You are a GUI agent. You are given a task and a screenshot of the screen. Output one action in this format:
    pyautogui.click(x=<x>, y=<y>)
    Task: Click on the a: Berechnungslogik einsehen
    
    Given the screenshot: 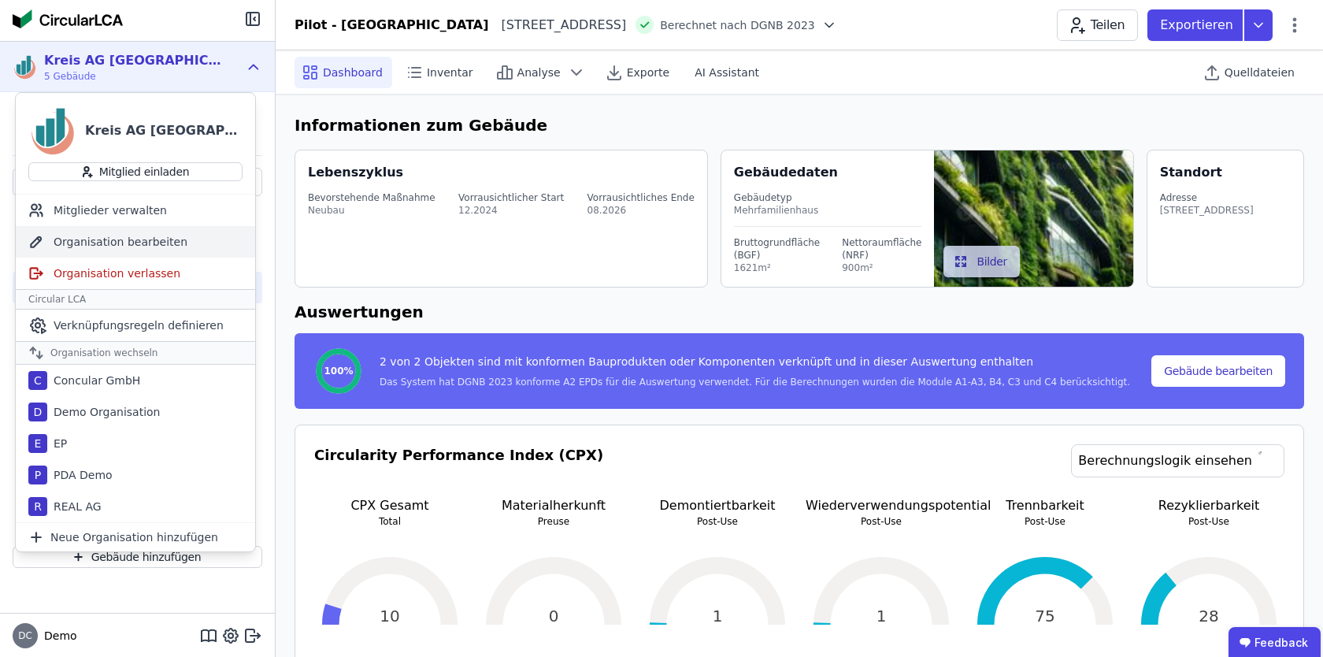 What is the action you would take?
    pyautogui.click(x=1178, y=461)
    